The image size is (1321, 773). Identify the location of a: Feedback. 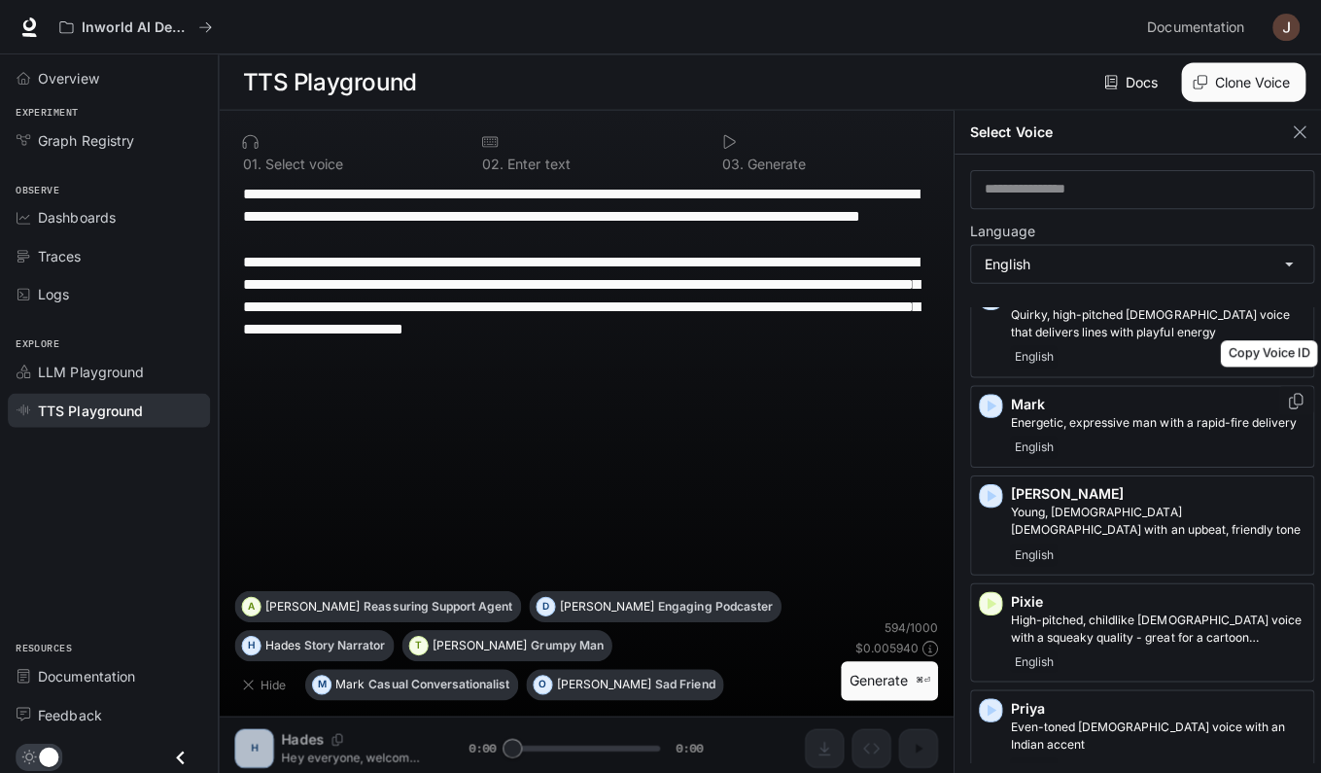
(108, 710).